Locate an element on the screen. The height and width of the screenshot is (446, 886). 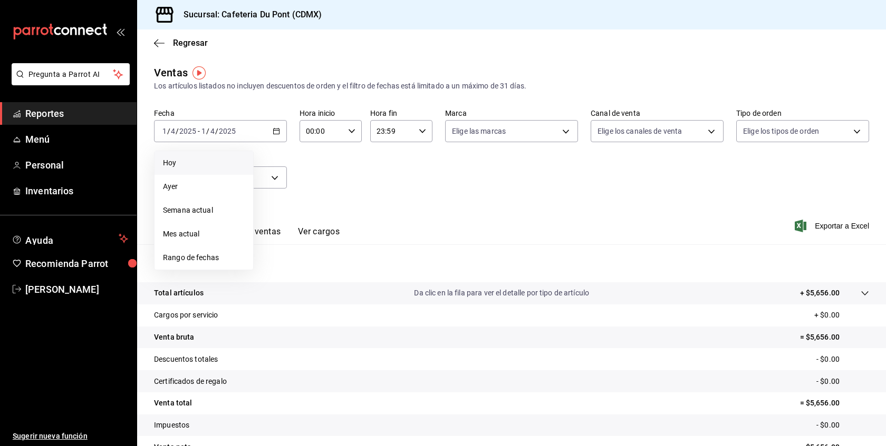
span: Personal is located at coordinates (76, 165).